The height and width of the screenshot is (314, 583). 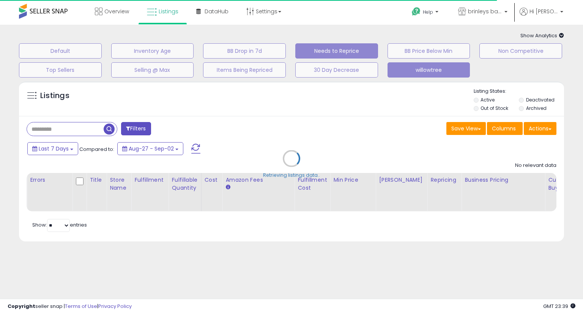 What do you see at coordinates (115, 306) in the screenshot?
I see `a: Privacy Policy` at bounding box center [115, 306].